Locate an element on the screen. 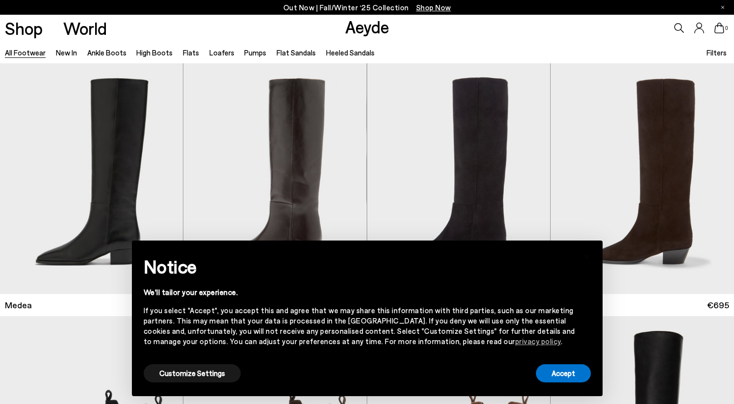  a: Loafers is located at coordinates (222, 52).